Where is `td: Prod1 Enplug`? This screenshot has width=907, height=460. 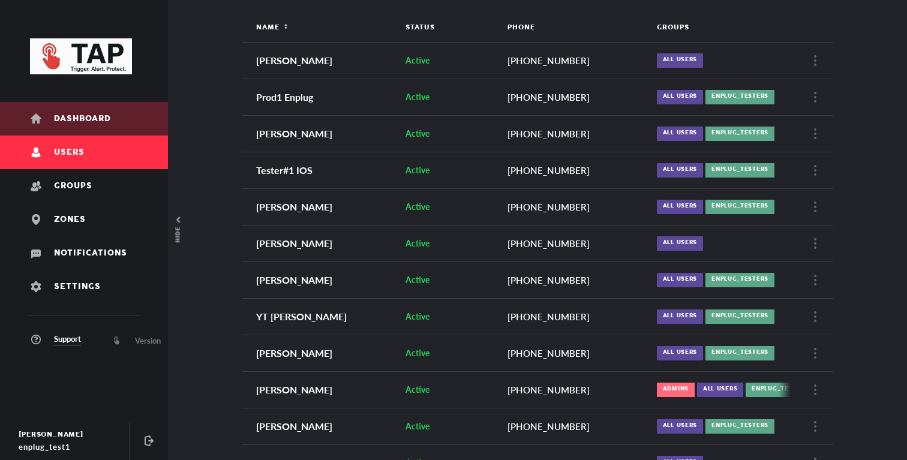 td: Prod1 Enplug is located at coordinates (319, 97).